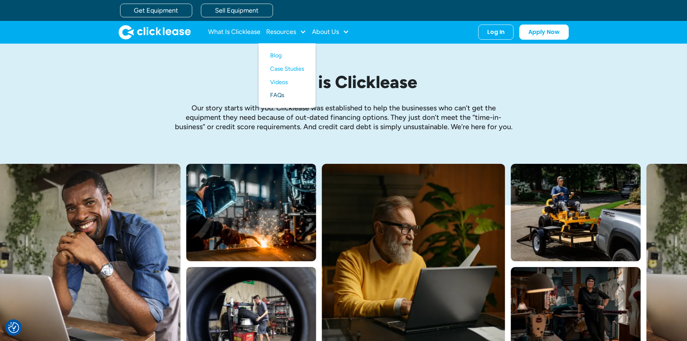 The image size is (687, 341). I want to click on img: A welder in a large mask working on a large pipe, so click(251, 212).